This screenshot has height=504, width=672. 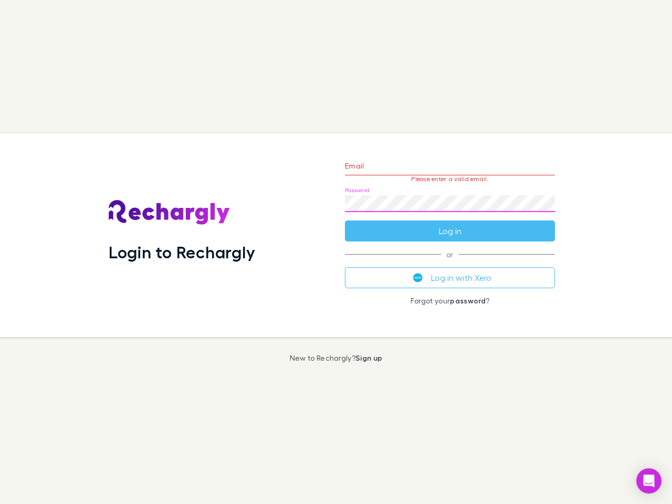 What do you see at coordinates (450, 254) in the screenshot?
I see `span: or` at bounding box center [450, 254].